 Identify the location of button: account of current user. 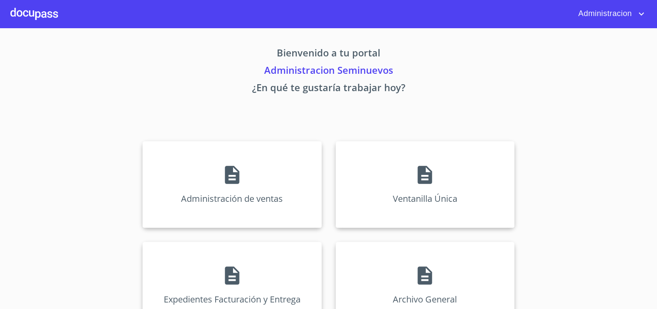
(609, 14).